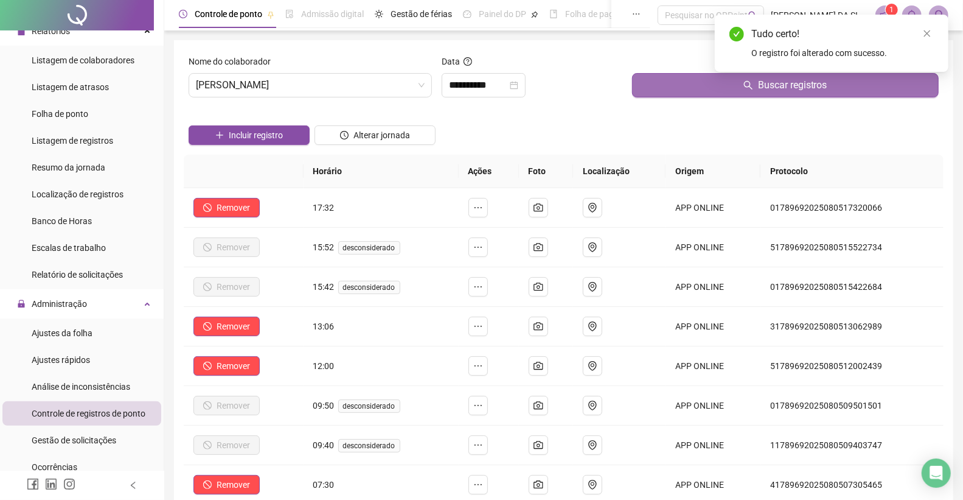 Image resolution: width=963 pixels, height=500 pixels. What do you see at coordinates (604, 14) in the screenshot?
I see `span: Folha de pagamento` at bounding box center [604, 14].